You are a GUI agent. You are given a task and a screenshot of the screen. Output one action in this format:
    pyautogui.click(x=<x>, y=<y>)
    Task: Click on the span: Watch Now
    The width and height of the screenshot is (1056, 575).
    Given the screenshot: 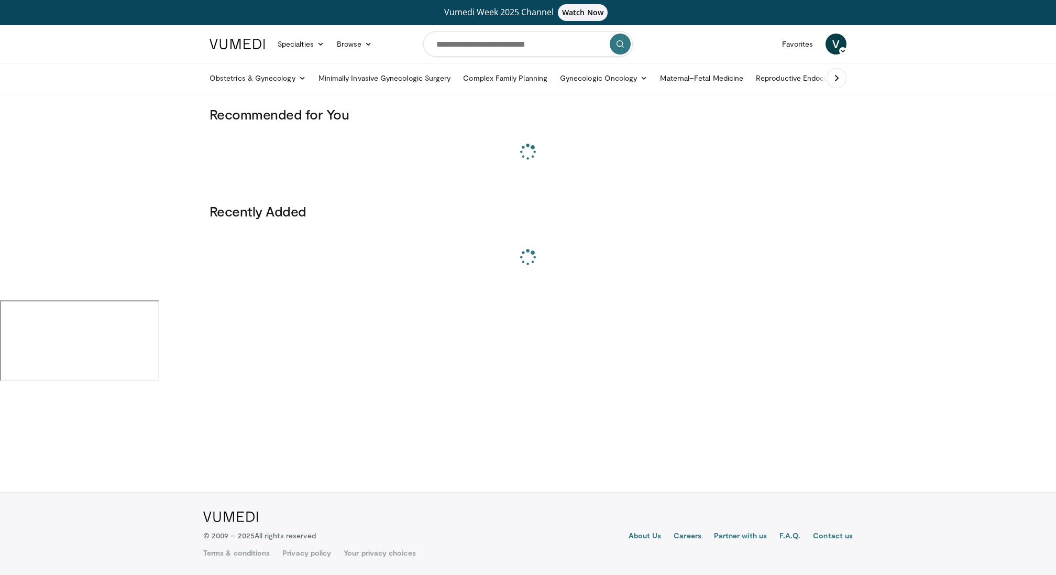 What is the action you would take?
    pyautogui.click(x=583, y=13)
    